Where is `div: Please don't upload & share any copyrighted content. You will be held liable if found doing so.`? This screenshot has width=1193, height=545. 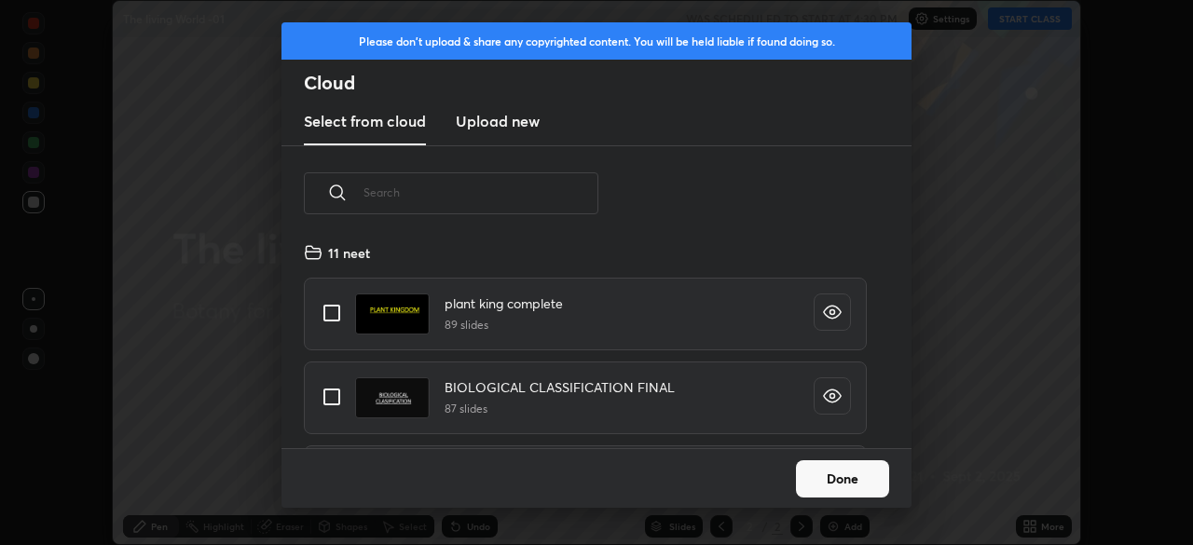 div: Please don't upload & share any copyrighted content. You will be held liable if found doing so. is located at coordinates (597, 41).